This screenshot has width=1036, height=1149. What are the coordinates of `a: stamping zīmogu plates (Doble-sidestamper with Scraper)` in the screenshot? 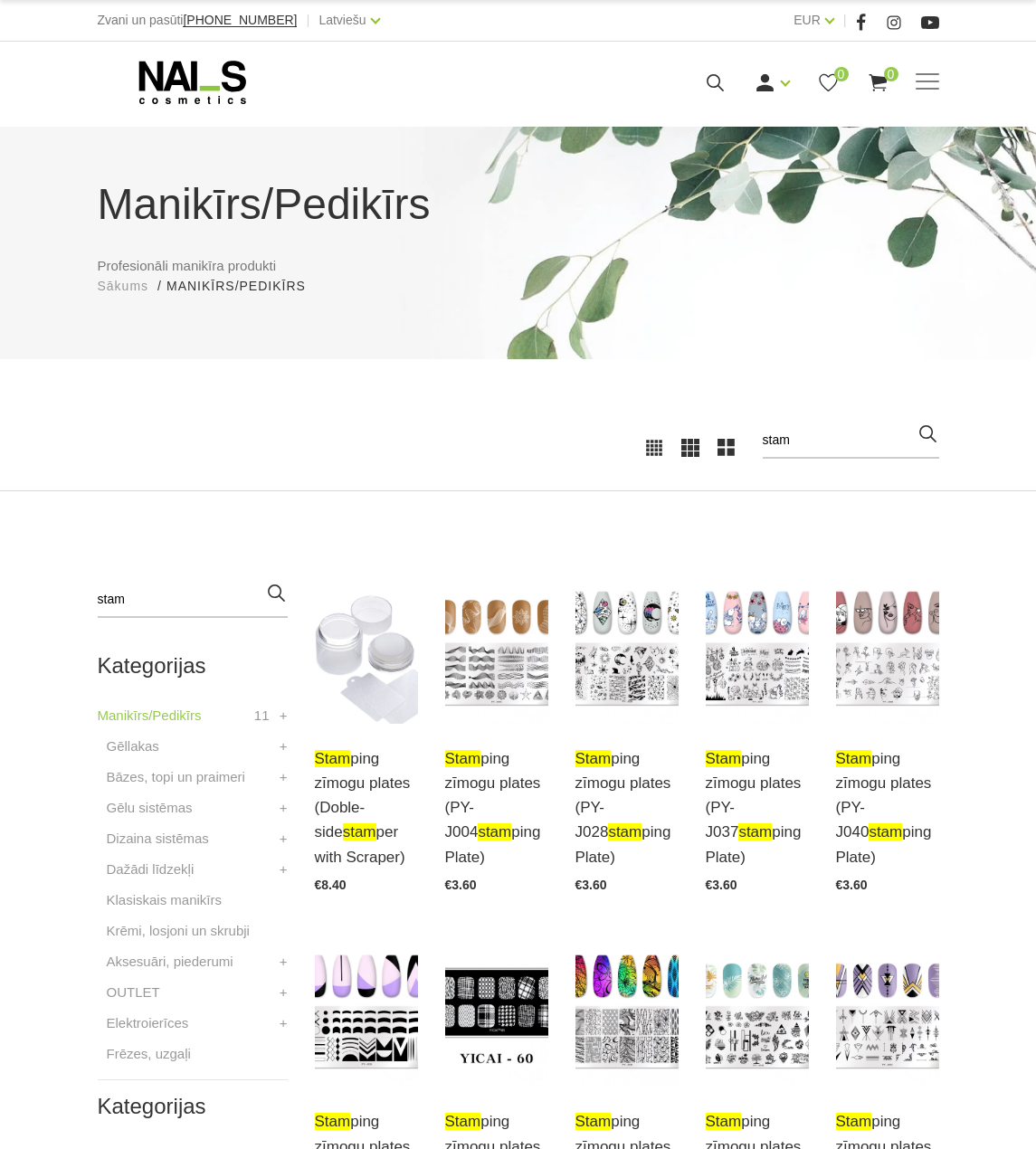 It's located at (366, 808).